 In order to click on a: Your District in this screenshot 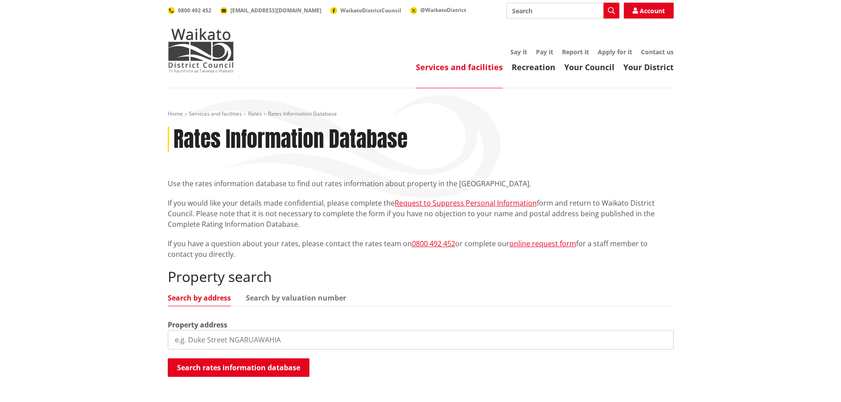, I will do `click(648, 67)`.